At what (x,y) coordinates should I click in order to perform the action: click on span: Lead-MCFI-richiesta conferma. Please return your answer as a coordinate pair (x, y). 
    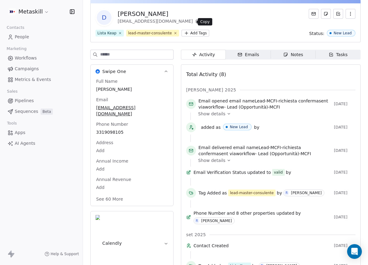
    Looking at the image, I should click on (286, 101).